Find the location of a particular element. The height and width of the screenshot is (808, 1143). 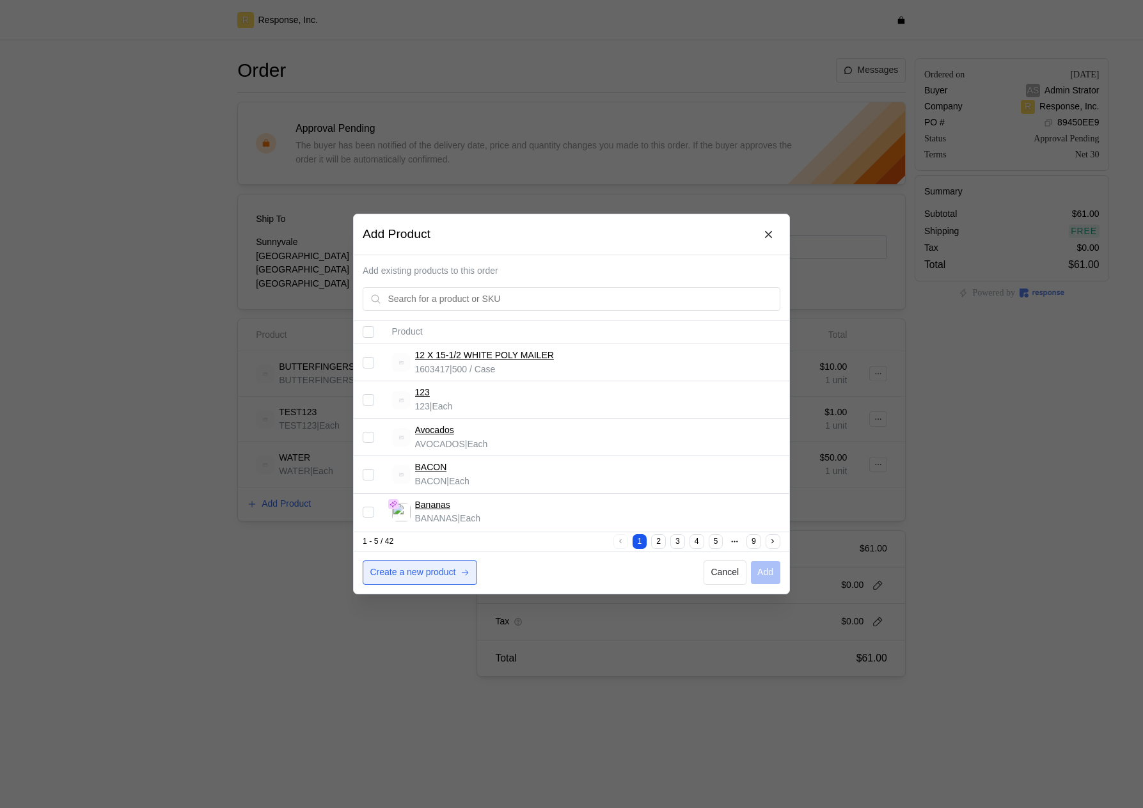

div: 1 - 5 / 42 is located at coordinates (487, 542).